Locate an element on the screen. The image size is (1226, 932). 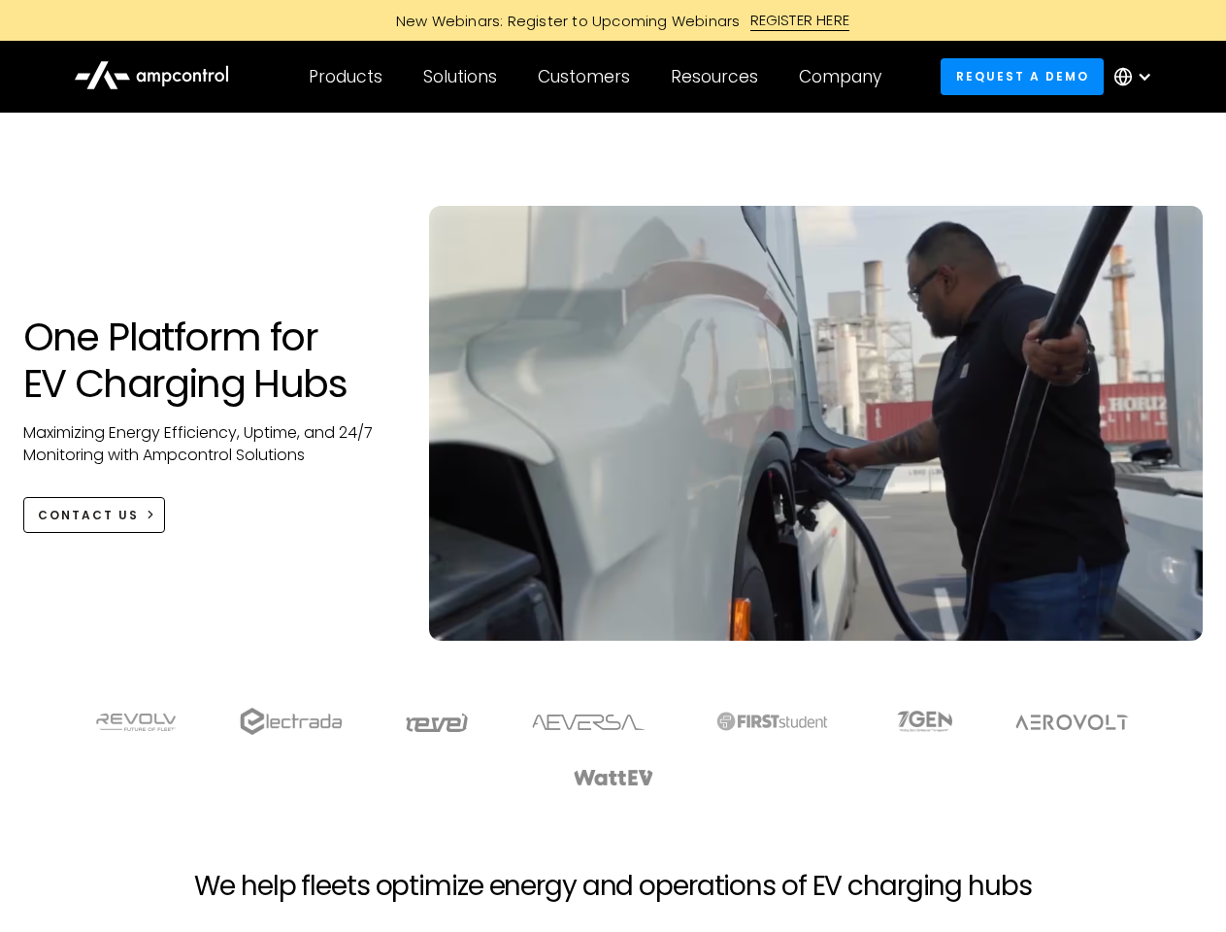
div: Resources is located at coordinates (714, 77).